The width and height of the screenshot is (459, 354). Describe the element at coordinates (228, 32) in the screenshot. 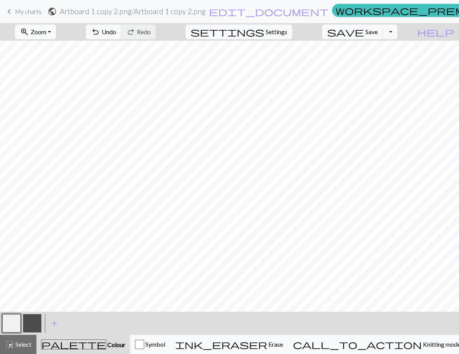

I see `i: Settings` at that location.